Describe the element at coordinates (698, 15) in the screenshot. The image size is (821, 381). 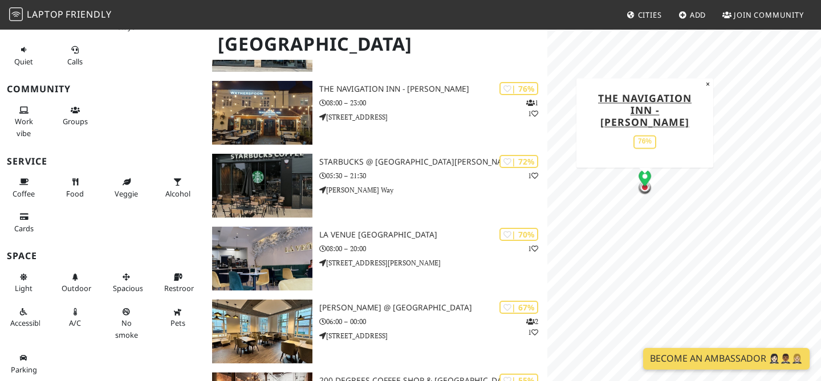
I see `span: Add` at that location.